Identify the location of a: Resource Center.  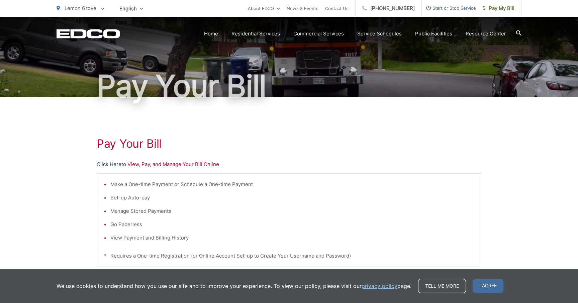
(486, 34).